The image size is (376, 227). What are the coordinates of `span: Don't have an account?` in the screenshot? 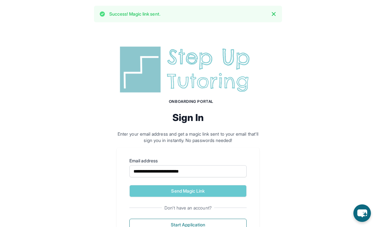 It's located at (188, 208).